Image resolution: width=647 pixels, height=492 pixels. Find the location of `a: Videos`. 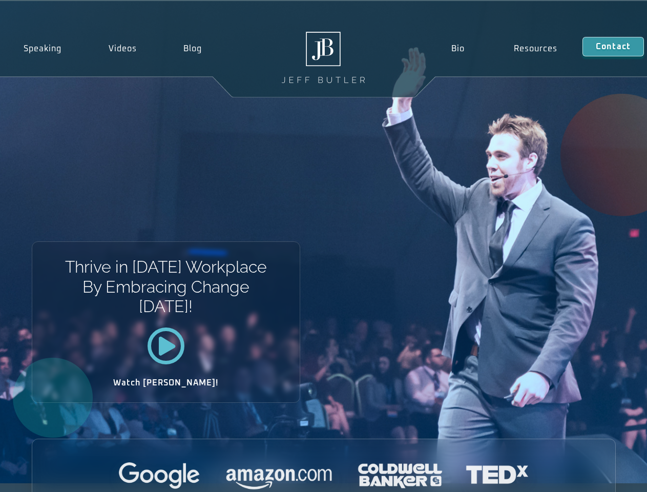

a: Videos is located at coordinates (122, 49).